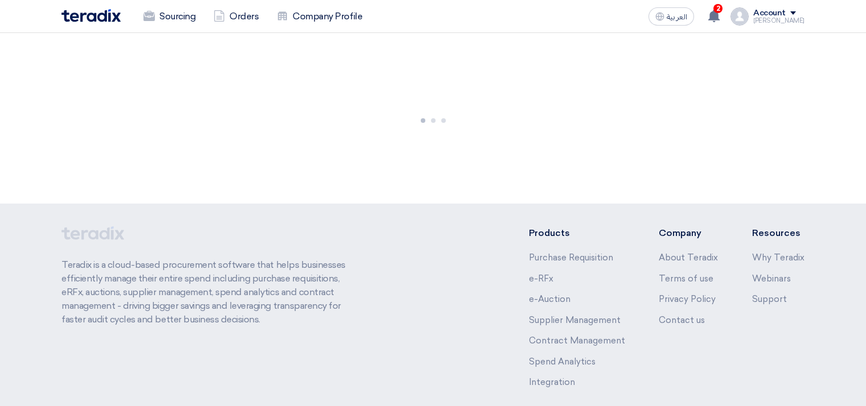 Image resolution: width=866 pixels, height=406 pixels. Describe the element at coordinates (541, 279) in the screenshot. I see `a: e-RFx` at that location.